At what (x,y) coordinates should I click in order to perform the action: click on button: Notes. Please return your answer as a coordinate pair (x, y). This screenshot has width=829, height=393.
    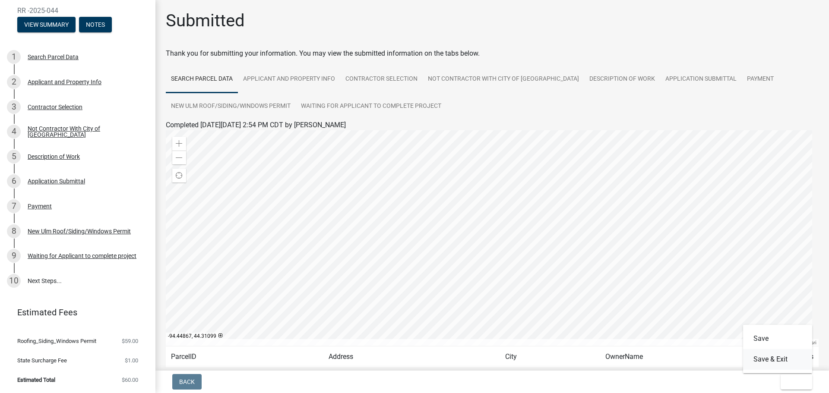
    Looking at the image, I should click on (95, 25).